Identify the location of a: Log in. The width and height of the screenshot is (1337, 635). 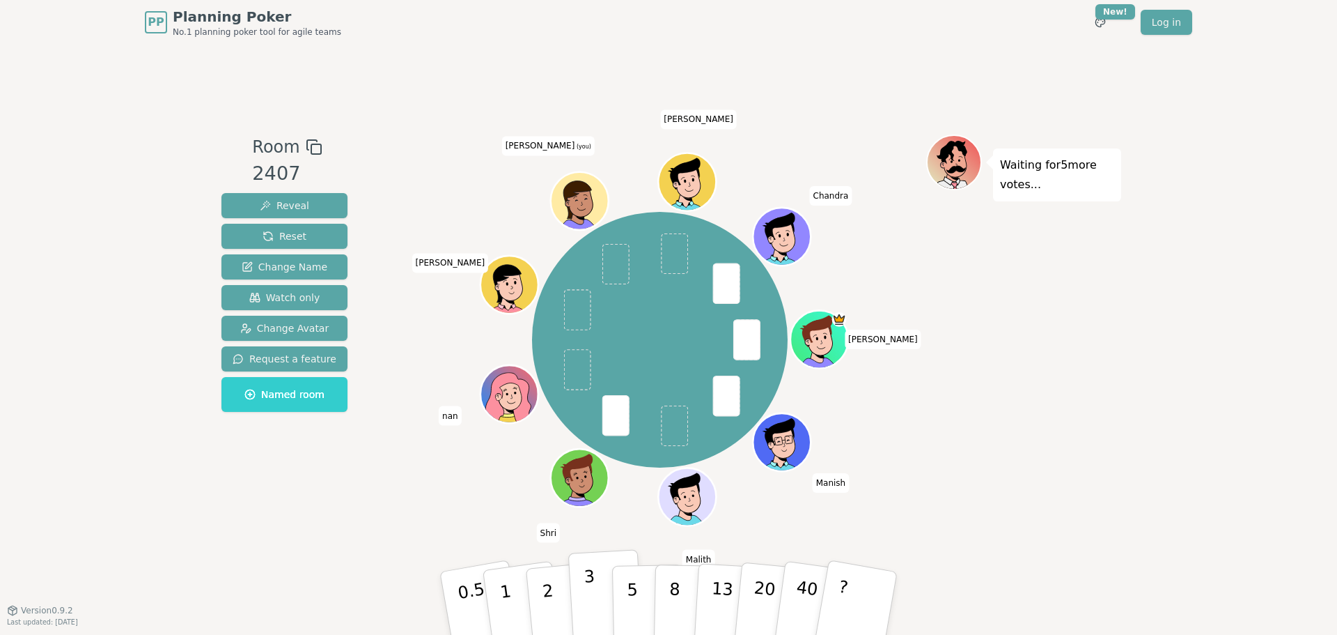
(1167, 22).